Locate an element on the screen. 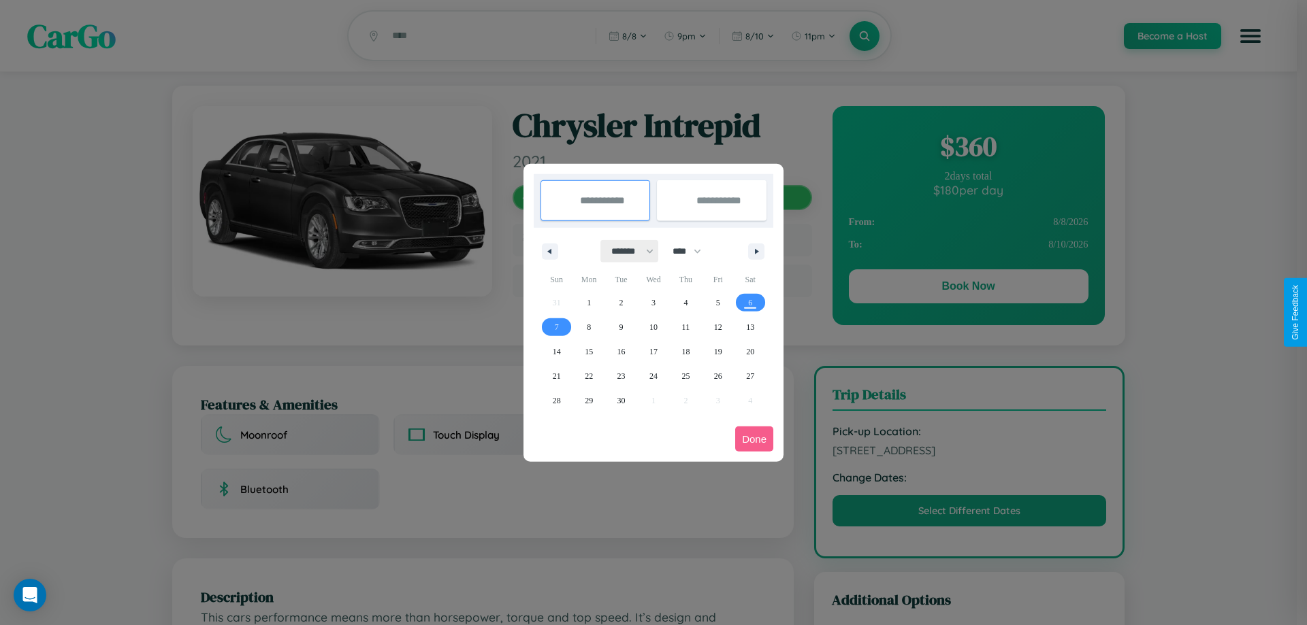 The width and height of the screenshot is (1307, 625). div: Open Intercom Messenger is located at coordinates (30, 596).